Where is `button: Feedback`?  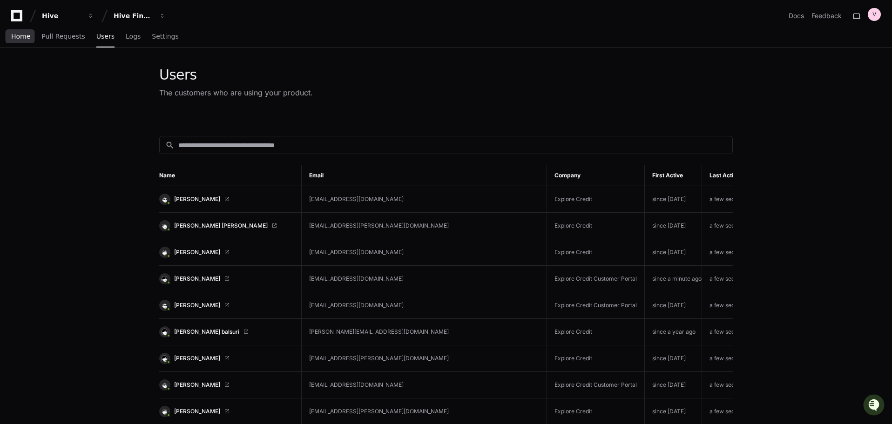
button: Feedback is located at coordinates (826, 16).